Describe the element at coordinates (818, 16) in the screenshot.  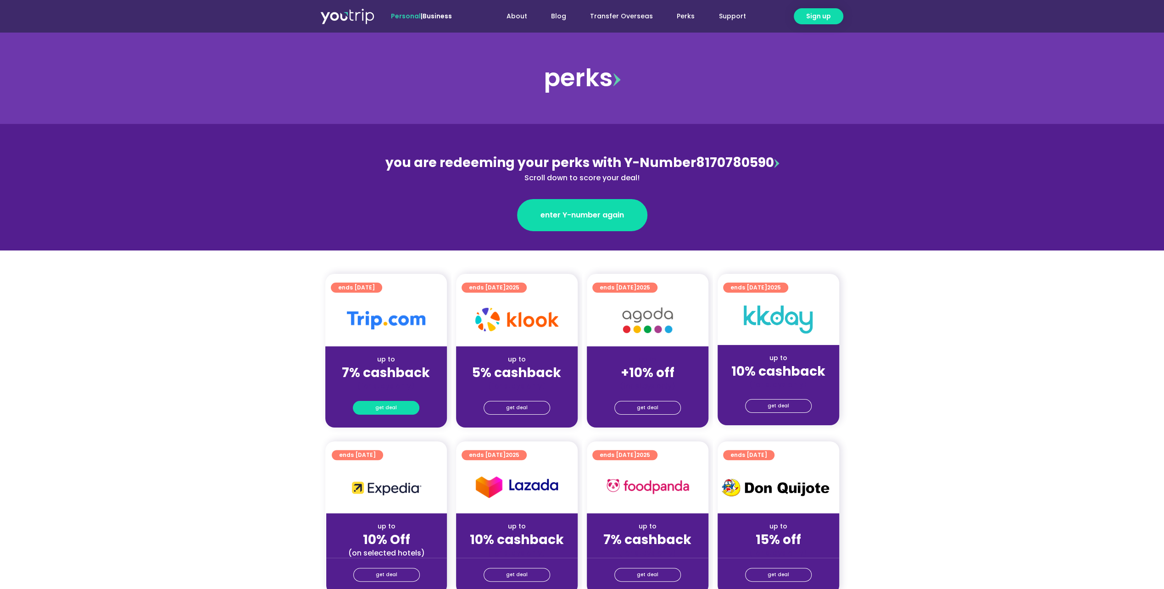
I see `a: Sign up` at that location.